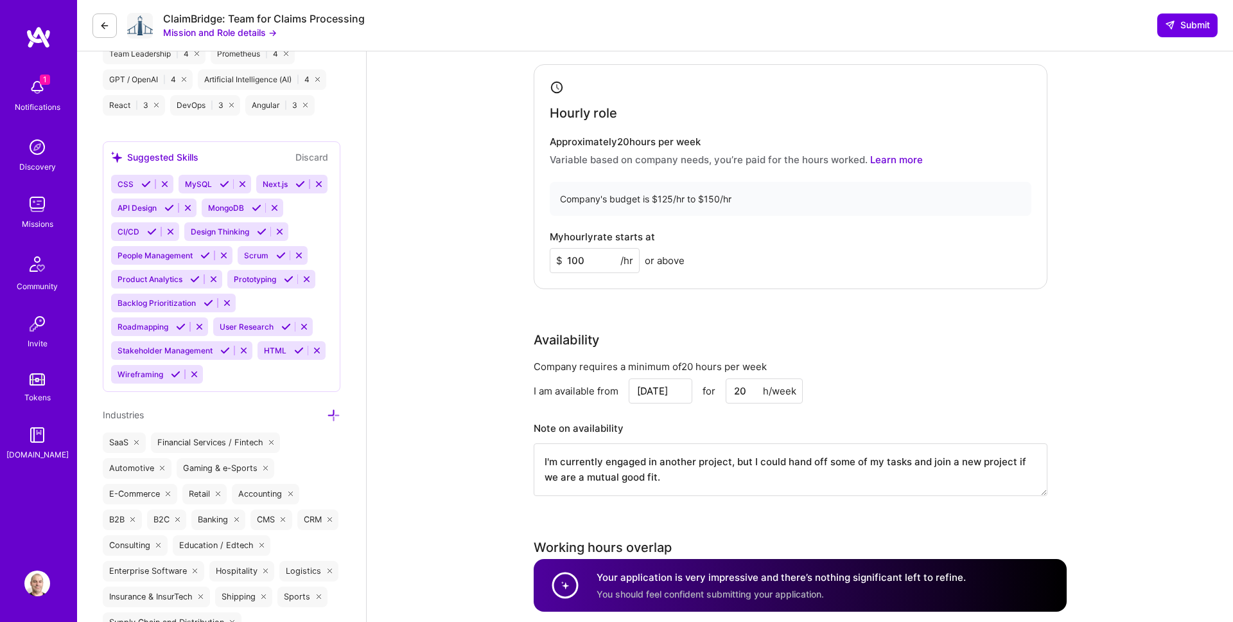 Image resolution: width=1233 pixels, height=622 pixels. Describe the element at coordinates (265, 494) in the screenshot. I see `div: Accounting` at that location.